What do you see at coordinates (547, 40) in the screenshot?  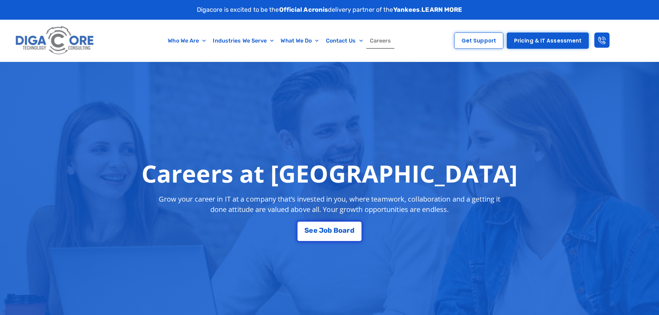 I see `span: Pricing & IT Assessment` at bounding box center [547, 40].